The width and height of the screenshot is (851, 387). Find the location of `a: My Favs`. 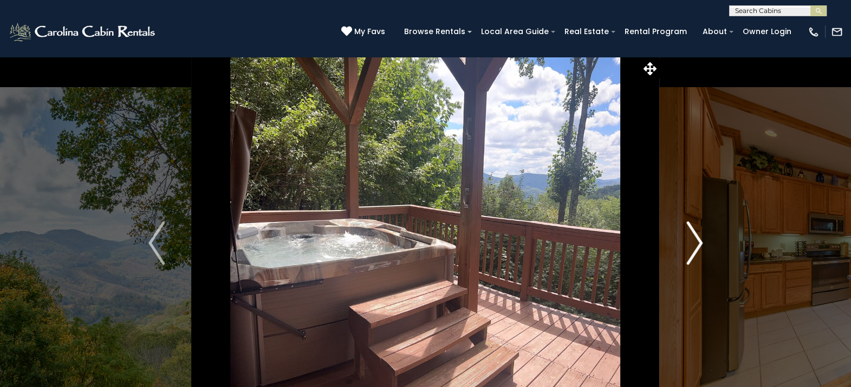

a: My Favs is located at coordinates (364, 32).